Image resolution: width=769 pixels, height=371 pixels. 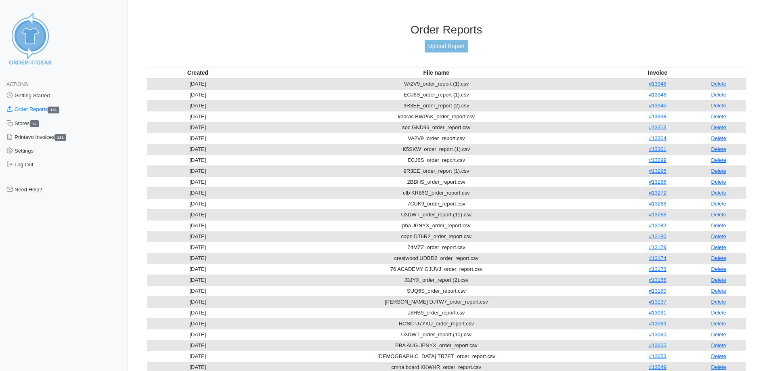 I want to click on span: 75, so click(x=35, y=124).